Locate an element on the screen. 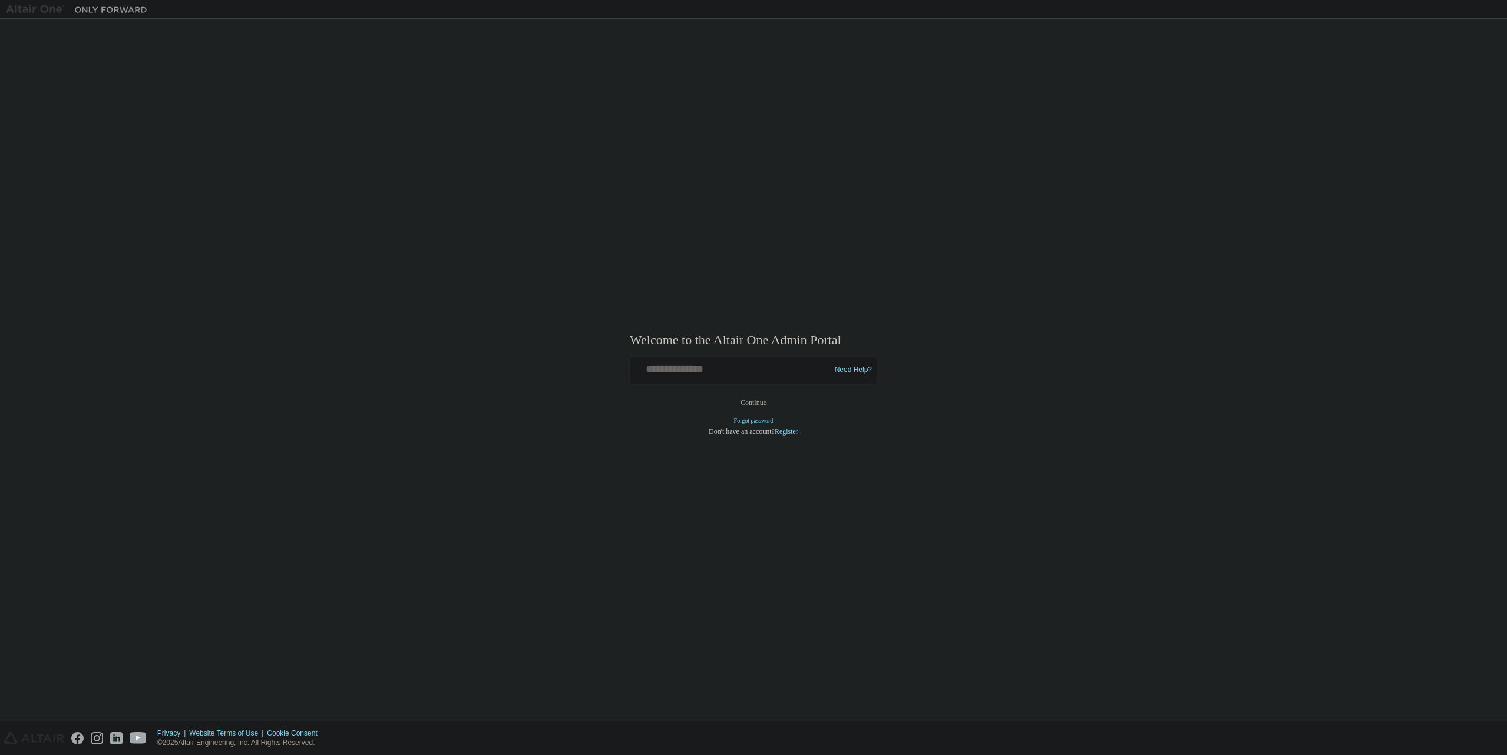 The width and height of the screenshot is (1507, 755). a: Register is located at coordinates (787, 431).